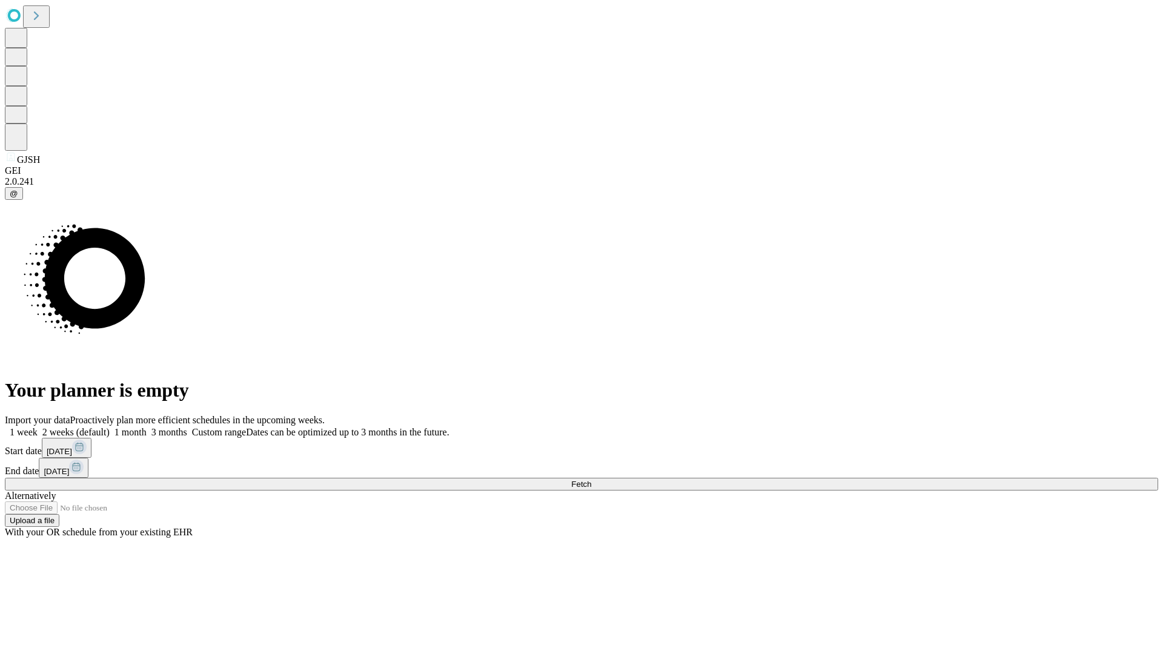 This screenshot has width=1163, height=654. What do you see at coordinates (99, 532) in the screenshot?
I see `span: With your OR schedule from your existing EHR` at bounding box center [99, 532].